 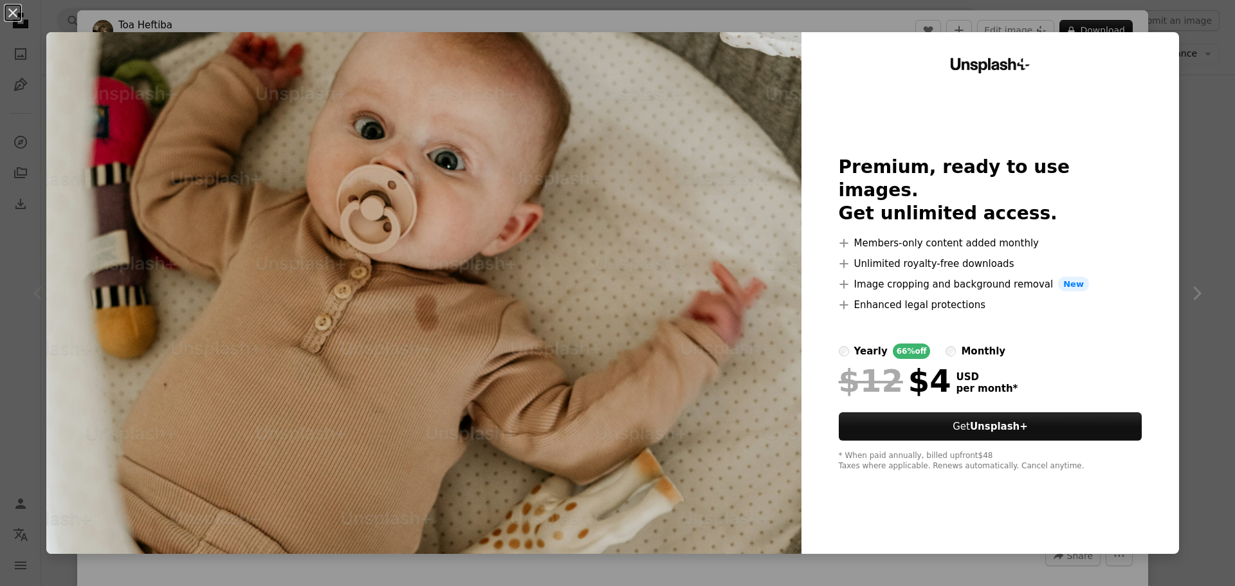 I want to click on li: Unlimited royalty-free downloads, so click(x=991, y=264).